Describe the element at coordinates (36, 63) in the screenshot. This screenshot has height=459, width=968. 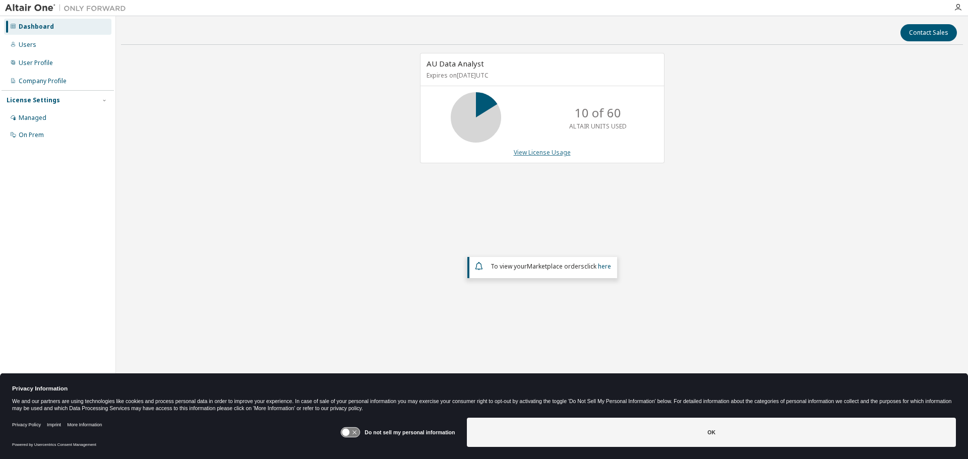
I see `div: User Profile` at that location.